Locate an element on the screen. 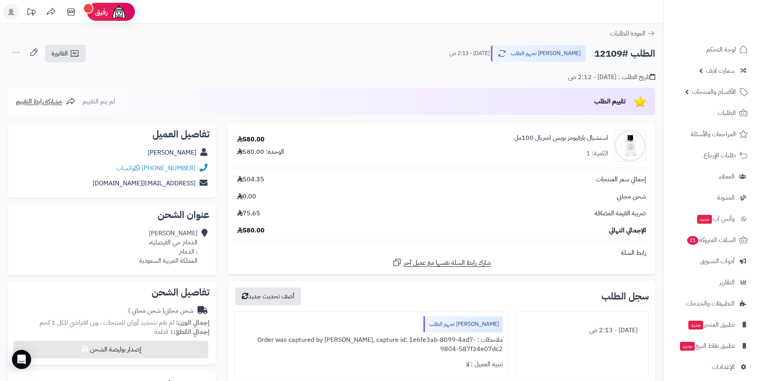  img: logo-2.png is located at coordinates (726, 30).